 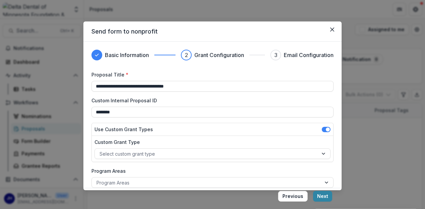 What do you see at coordinates (212, 32) in the screenshot?
I see `header: Send form to nonprofit` at bounding box center [212, 32].